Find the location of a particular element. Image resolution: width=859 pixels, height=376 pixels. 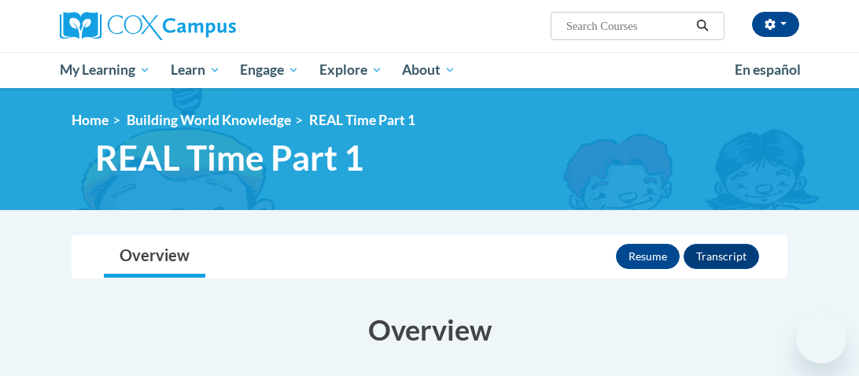

span: My Learning is located at coordinates (105, 70).